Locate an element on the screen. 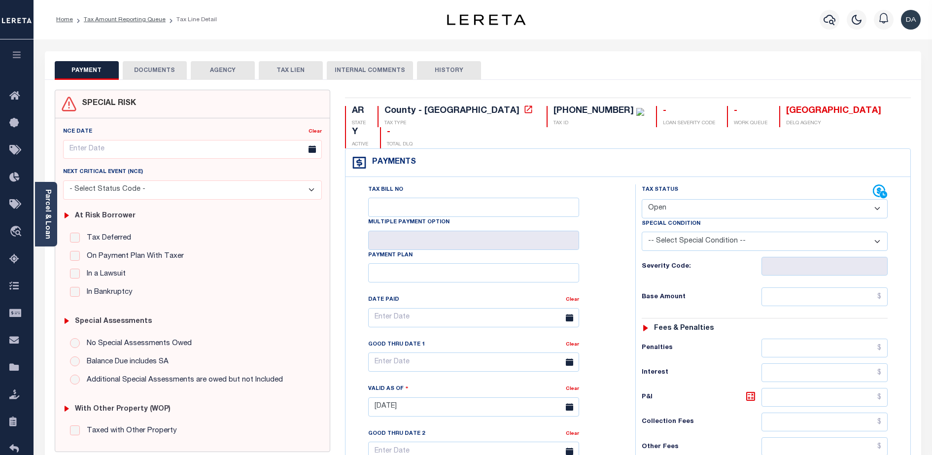  h6: P&I is located at coordinates (701, 397).